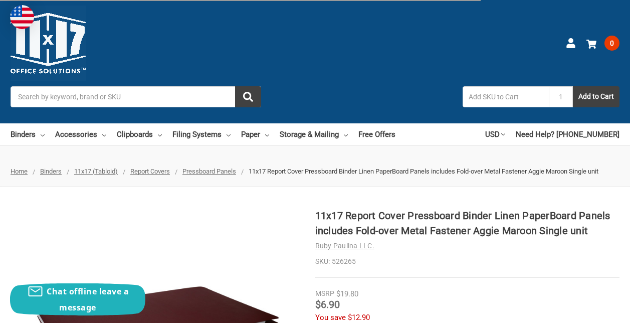 This screenshot has width=630, height=323. I want to click on dt: SKU:, so click(322, 261).